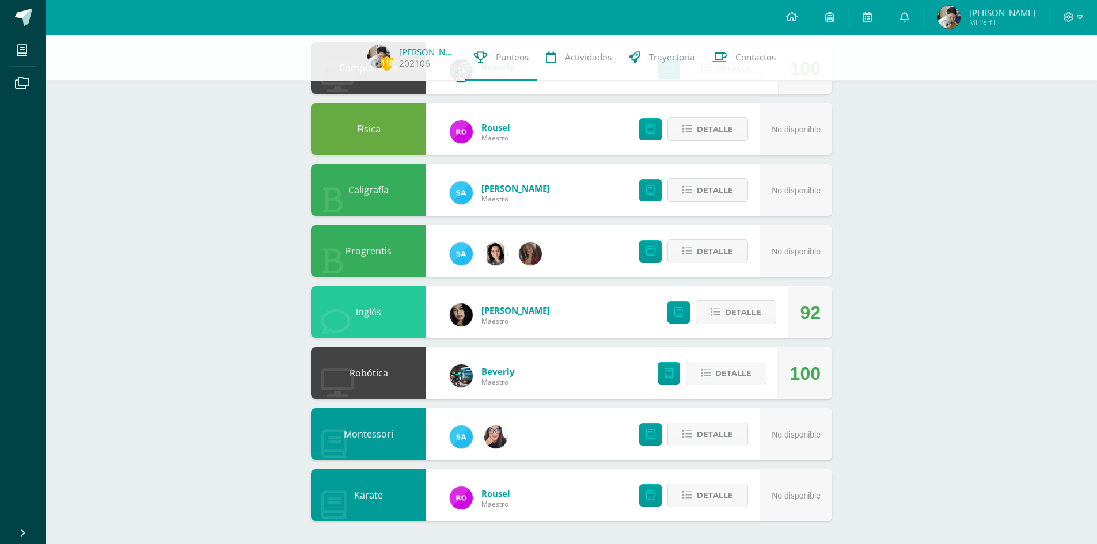 The height and width of the screenshot is (544, 1097). I want to click on div: Montessori, so click(369, 434).